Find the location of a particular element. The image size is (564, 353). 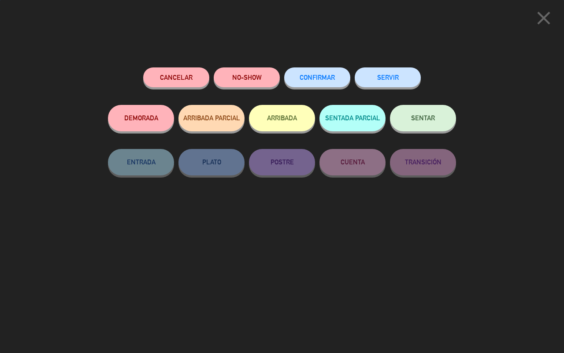

button: PLATO is located at coordinates (212, 162).